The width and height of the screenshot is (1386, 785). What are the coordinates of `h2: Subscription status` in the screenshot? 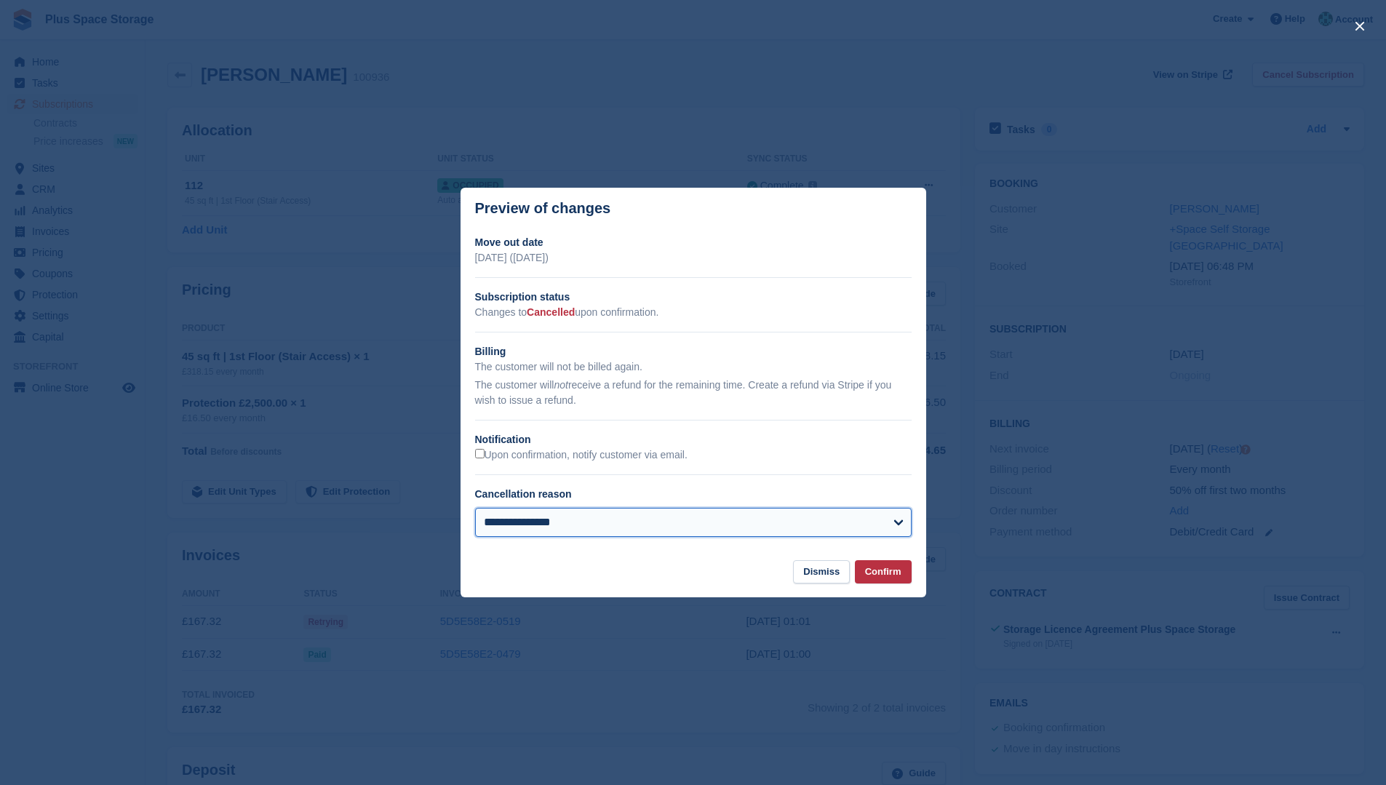 It's located at (693, 297).